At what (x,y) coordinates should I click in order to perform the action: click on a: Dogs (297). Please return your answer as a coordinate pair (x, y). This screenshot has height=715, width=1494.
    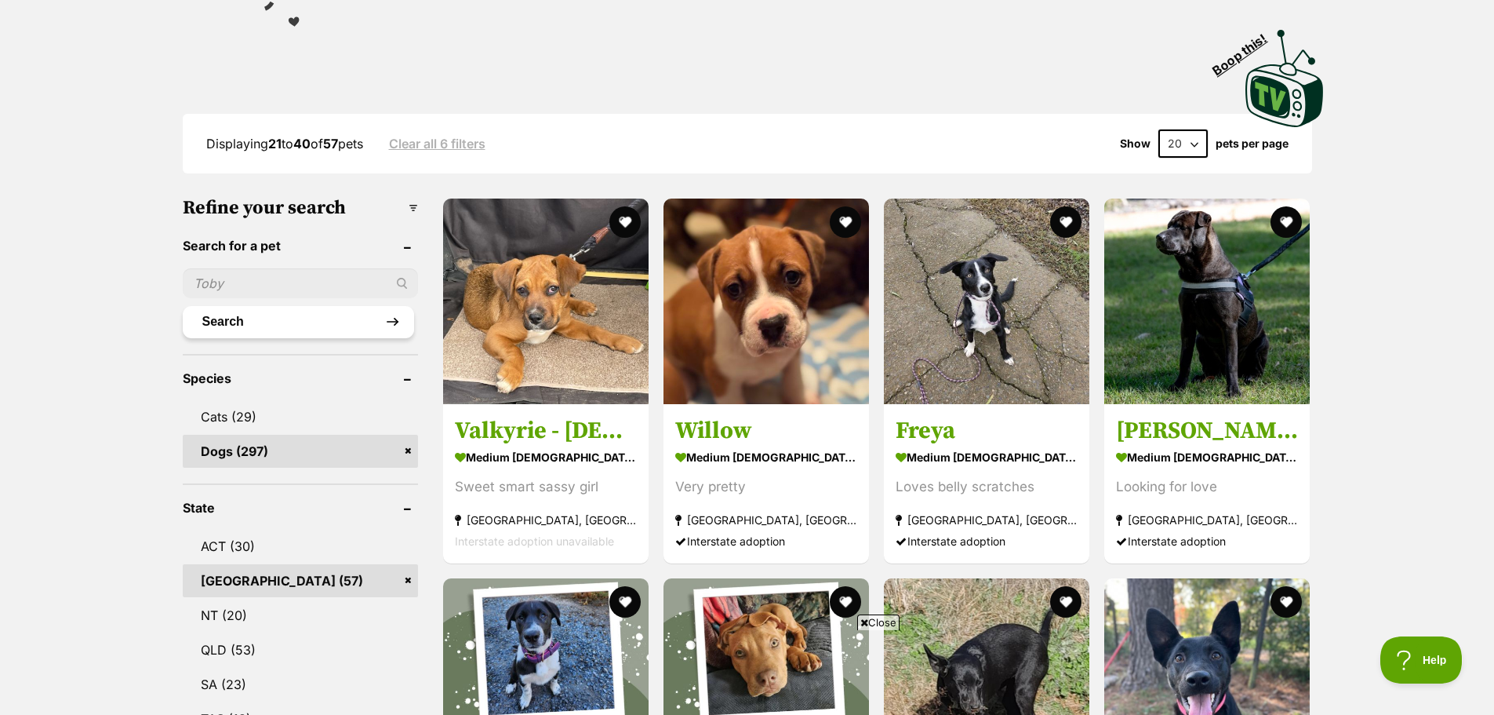
    Looking at the image, I should click on (300, 451).